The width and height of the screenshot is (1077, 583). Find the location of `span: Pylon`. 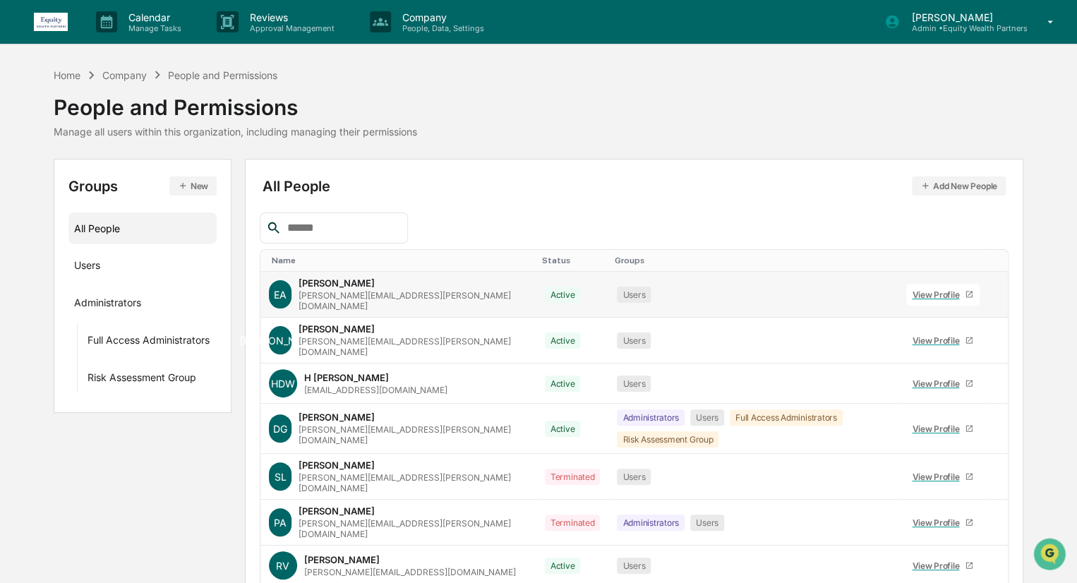

span: Pylon is located at coordinates (155, 244).